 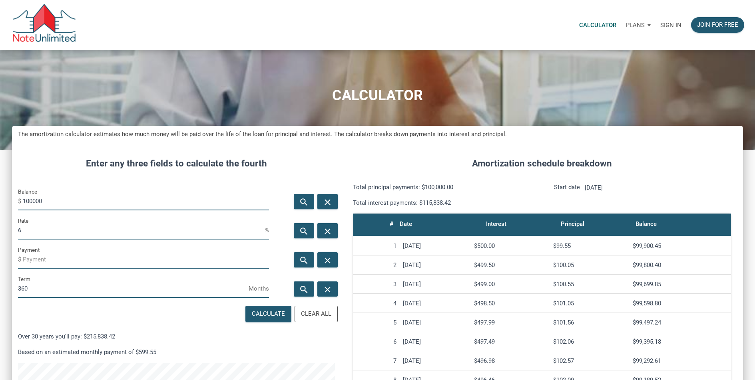 What do you see at coordinates (680, 342) in the screenshot?
I see `div: $99,395.18` at bounding box center [680, 342].